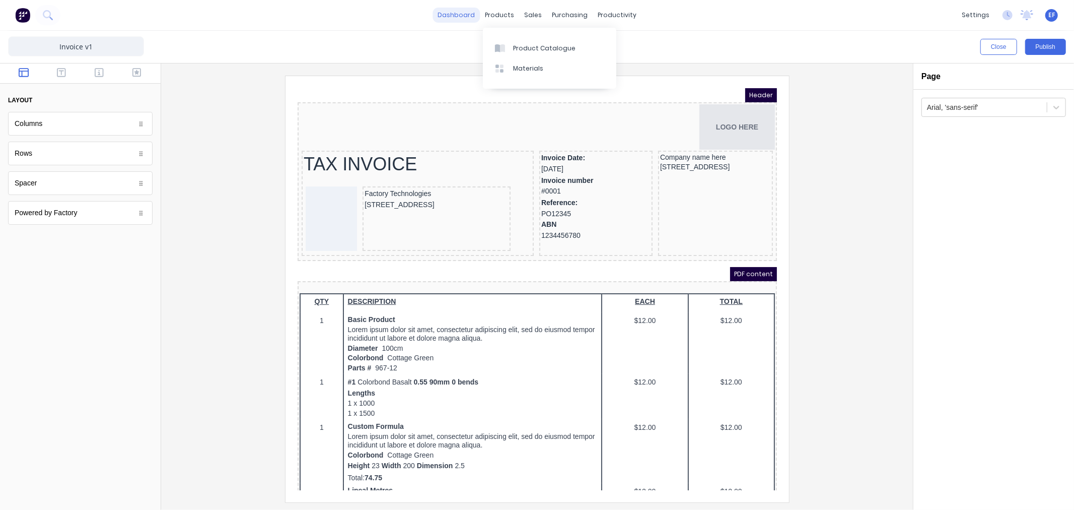 This screenshot has height=510, width=1074. What do you see at coordinates (999, 47) in the screenshot?
I see `button: Close` at bounding box center [999, 47].